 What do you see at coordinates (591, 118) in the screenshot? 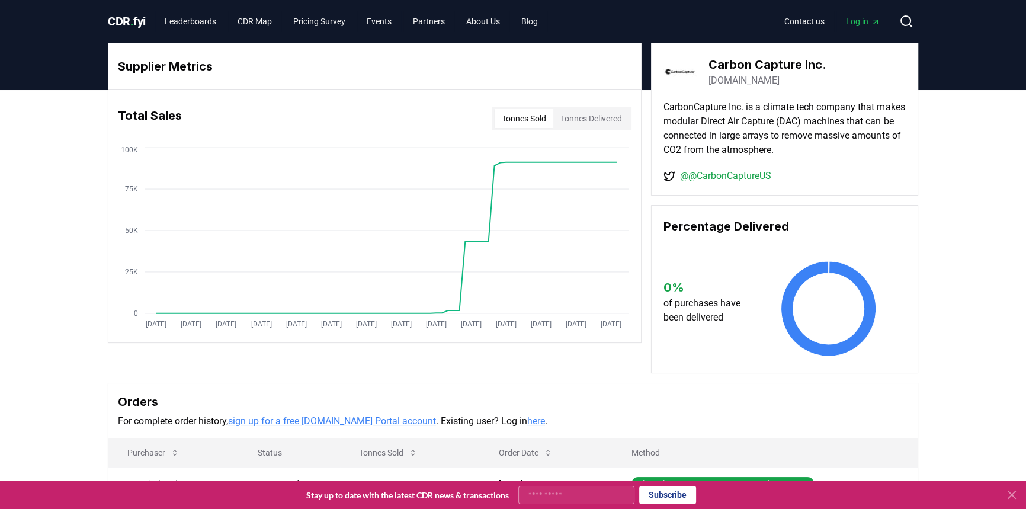
I see `button: Tonnes Delivered` at bounding box center [591, 118].